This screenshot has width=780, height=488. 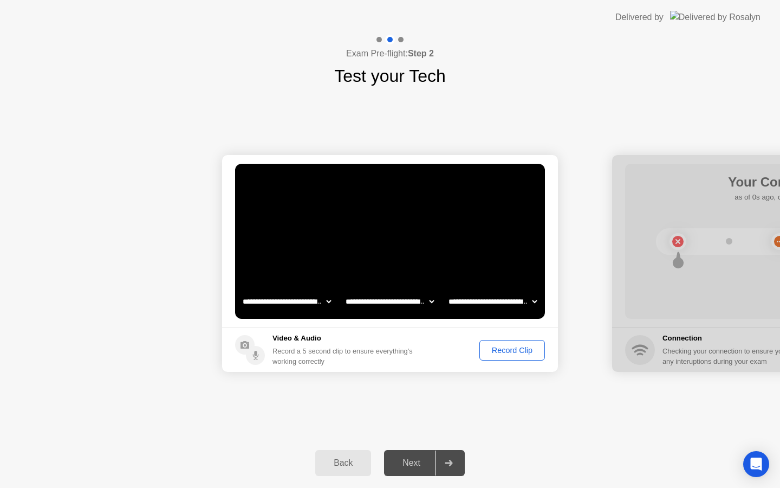 I want to click on select: Available speakers, so click(x=390, y=301).